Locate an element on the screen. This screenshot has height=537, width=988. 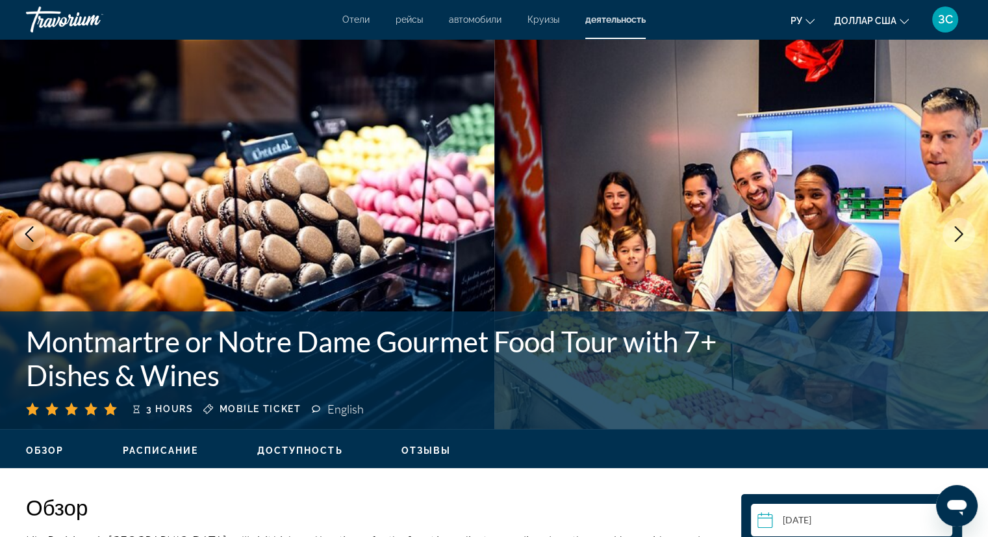
span: Отзывы is located at coordinates (426, 450).